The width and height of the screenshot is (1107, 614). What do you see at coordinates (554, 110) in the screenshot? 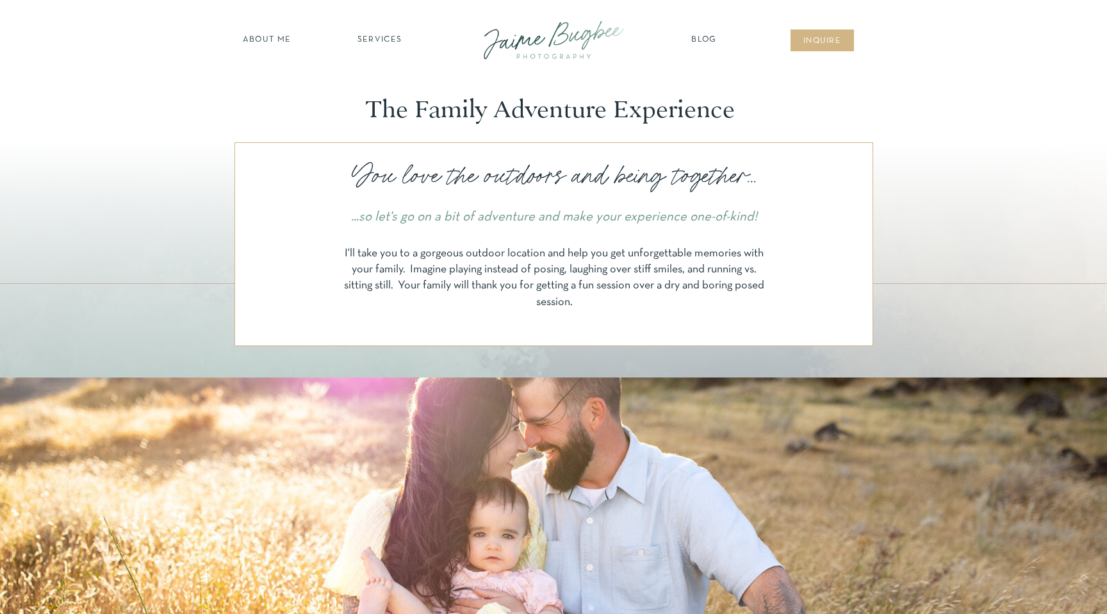
I see `p: The Family Adventure Experience` at bounding box center [554, 110].